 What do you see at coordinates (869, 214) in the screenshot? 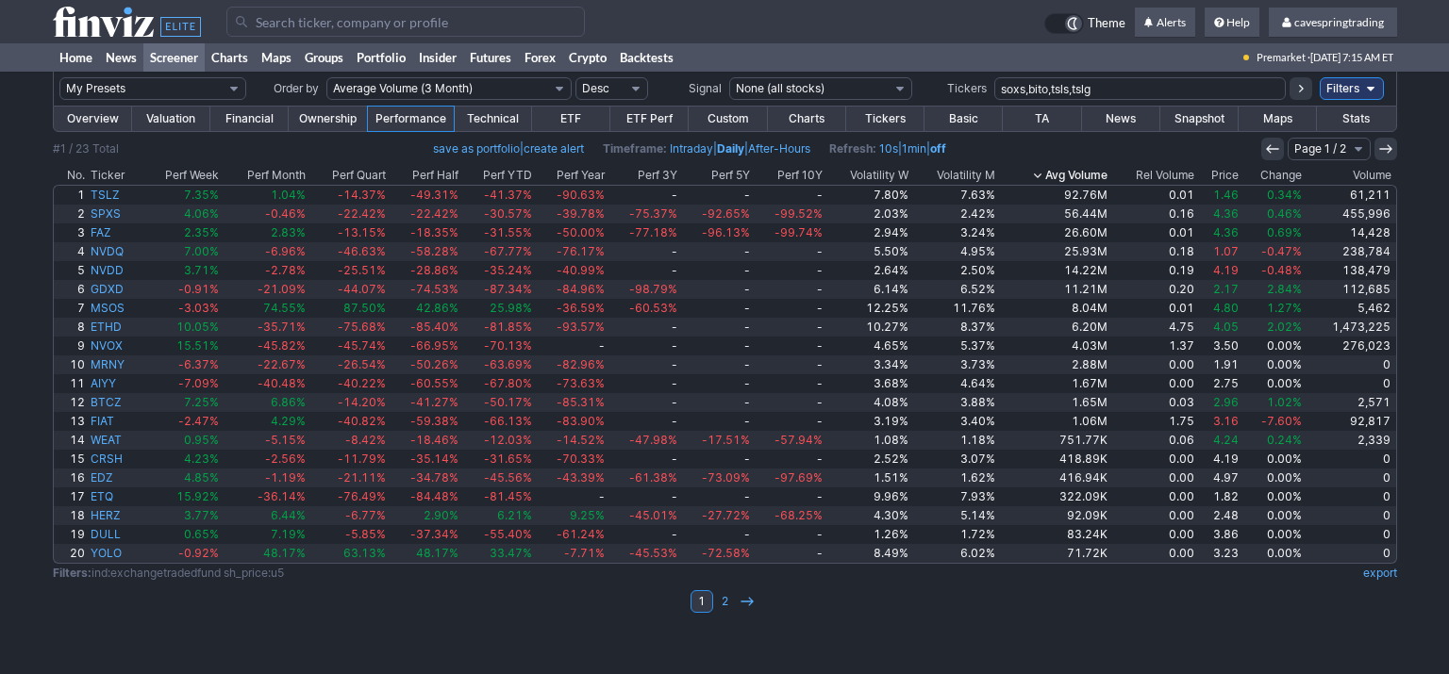
I see `a: 2.03%` at bounding box center [869, 214].